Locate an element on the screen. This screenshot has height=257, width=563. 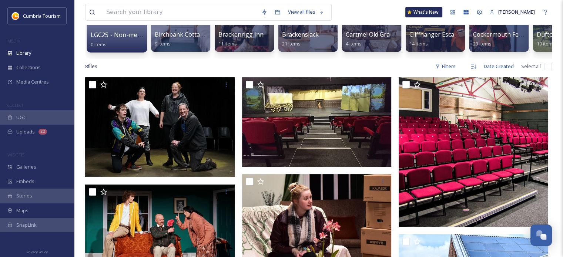
span: Brackenrigg Inn is located at coordinates (241, 34).